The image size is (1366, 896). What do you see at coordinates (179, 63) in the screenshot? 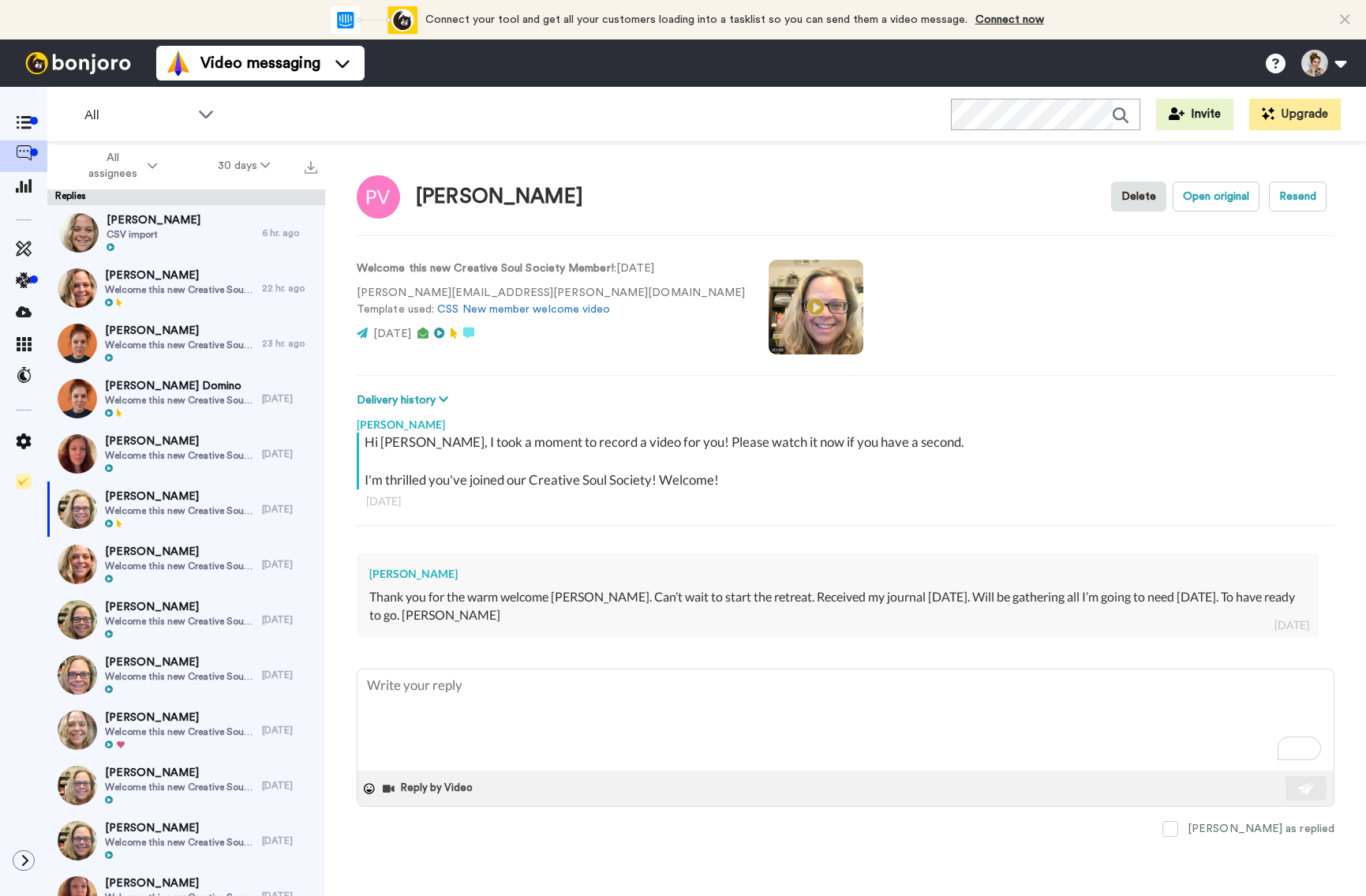
I see `img: vm-color.svg` at bounding box center [179, 63].